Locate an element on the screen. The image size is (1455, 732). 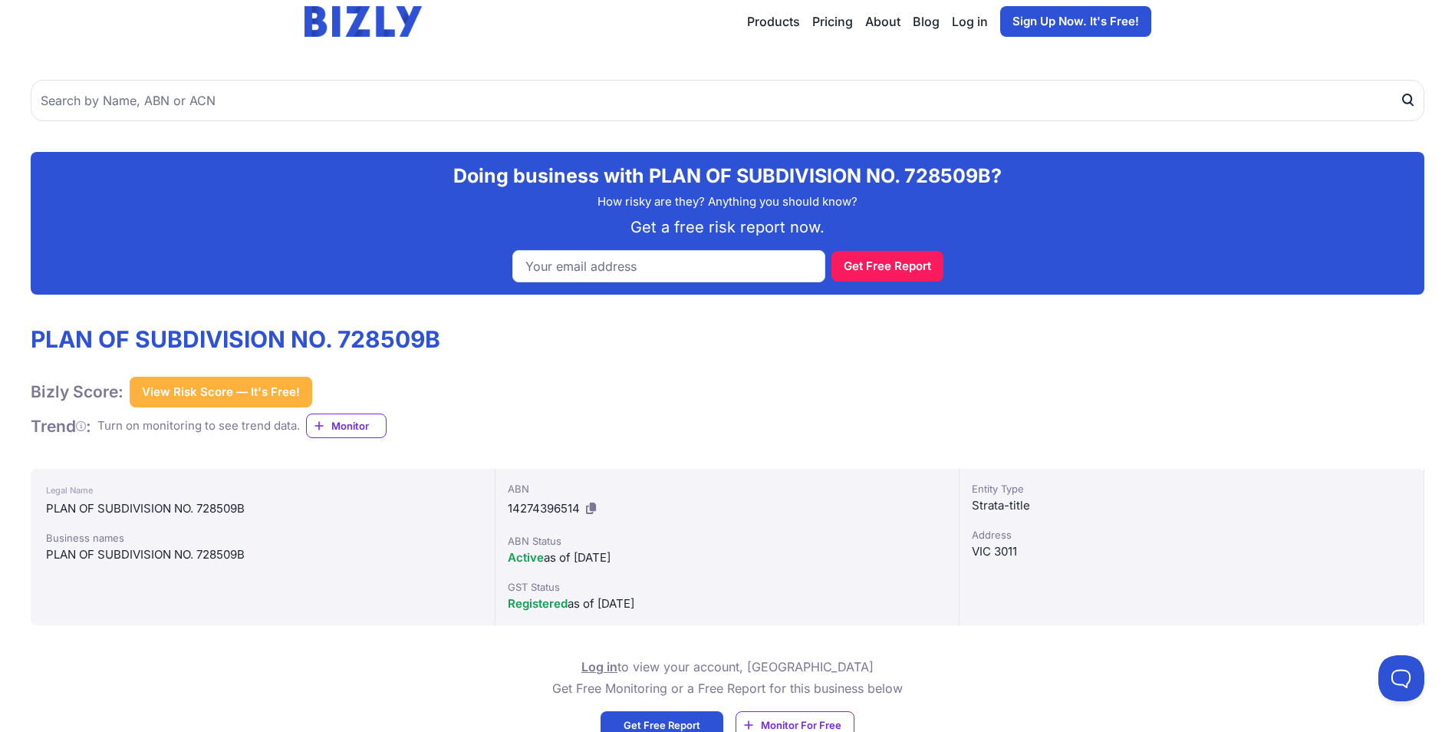
div: Address is located at coordinates (1191, 535).